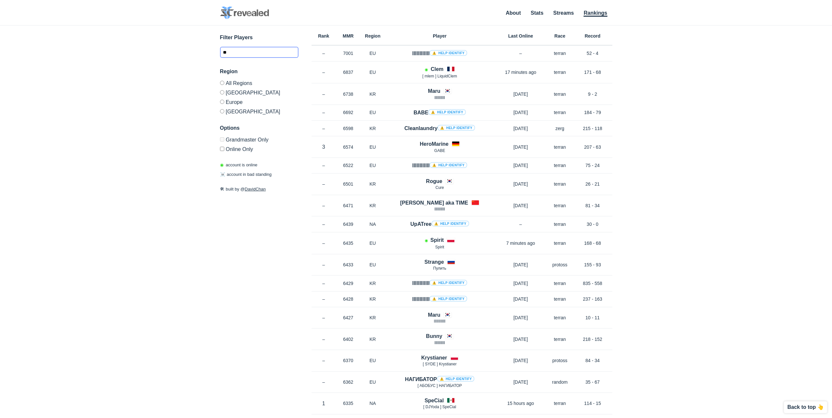 The image size is (832, 418). I want to click on p: 6439, so click(348, 224).